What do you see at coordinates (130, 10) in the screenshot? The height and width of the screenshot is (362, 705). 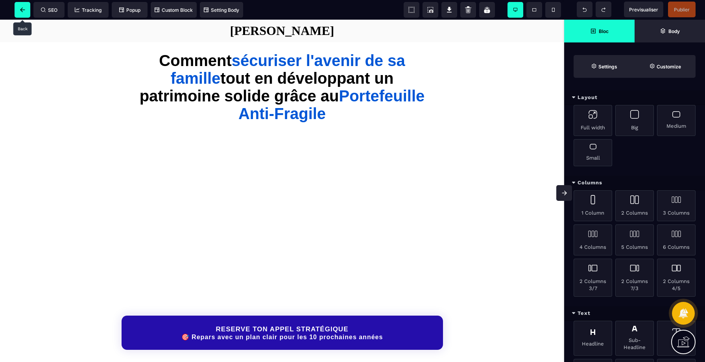 I see `span: Popup` at bounding box center [130, 10].